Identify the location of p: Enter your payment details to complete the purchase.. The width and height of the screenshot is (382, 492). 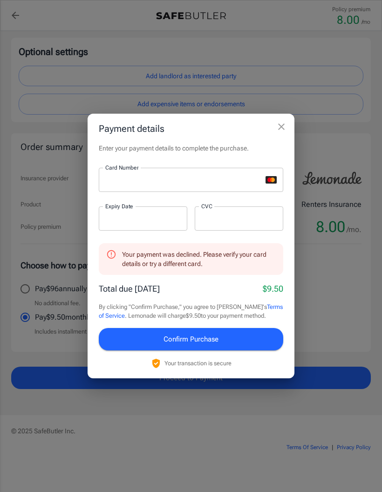
(191, 148).